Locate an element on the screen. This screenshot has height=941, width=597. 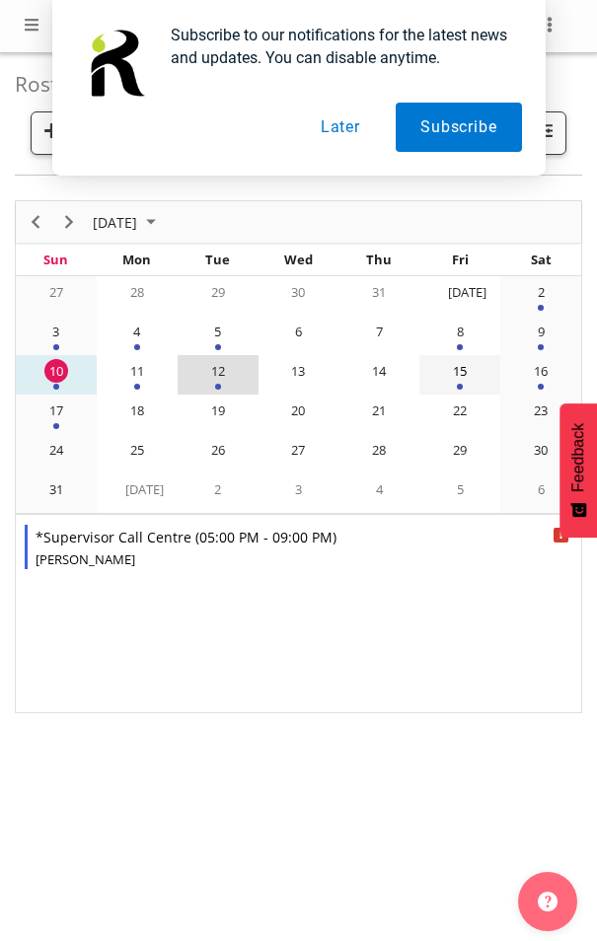
span: Feedback is located at coordinates (578, 458).